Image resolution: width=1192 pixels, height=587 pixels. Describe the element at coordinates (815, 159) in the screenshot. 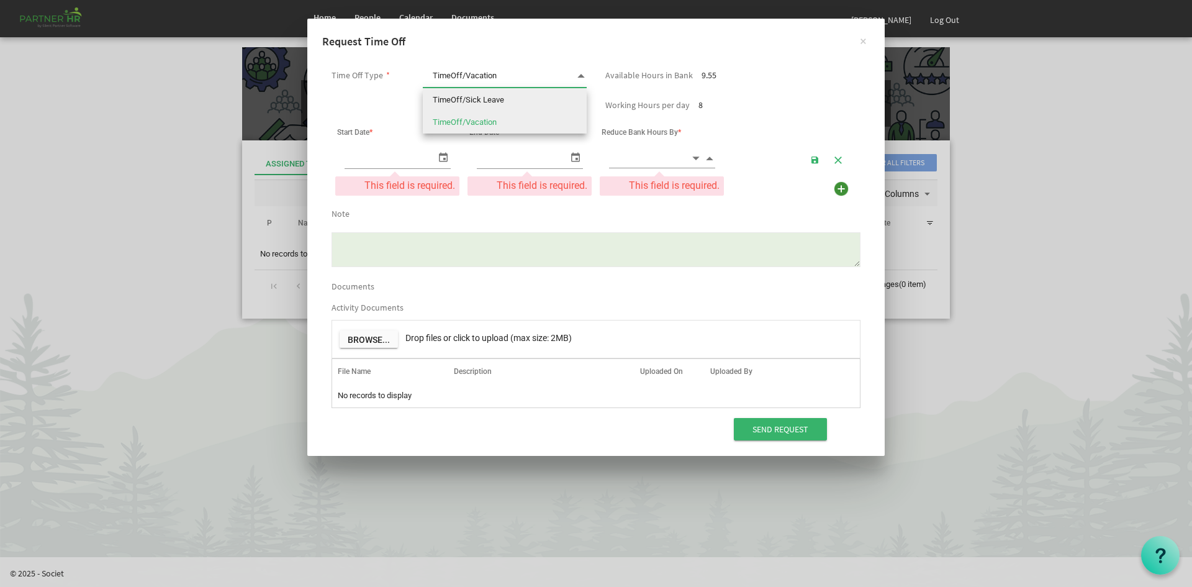

I see `button: Save` at that location.